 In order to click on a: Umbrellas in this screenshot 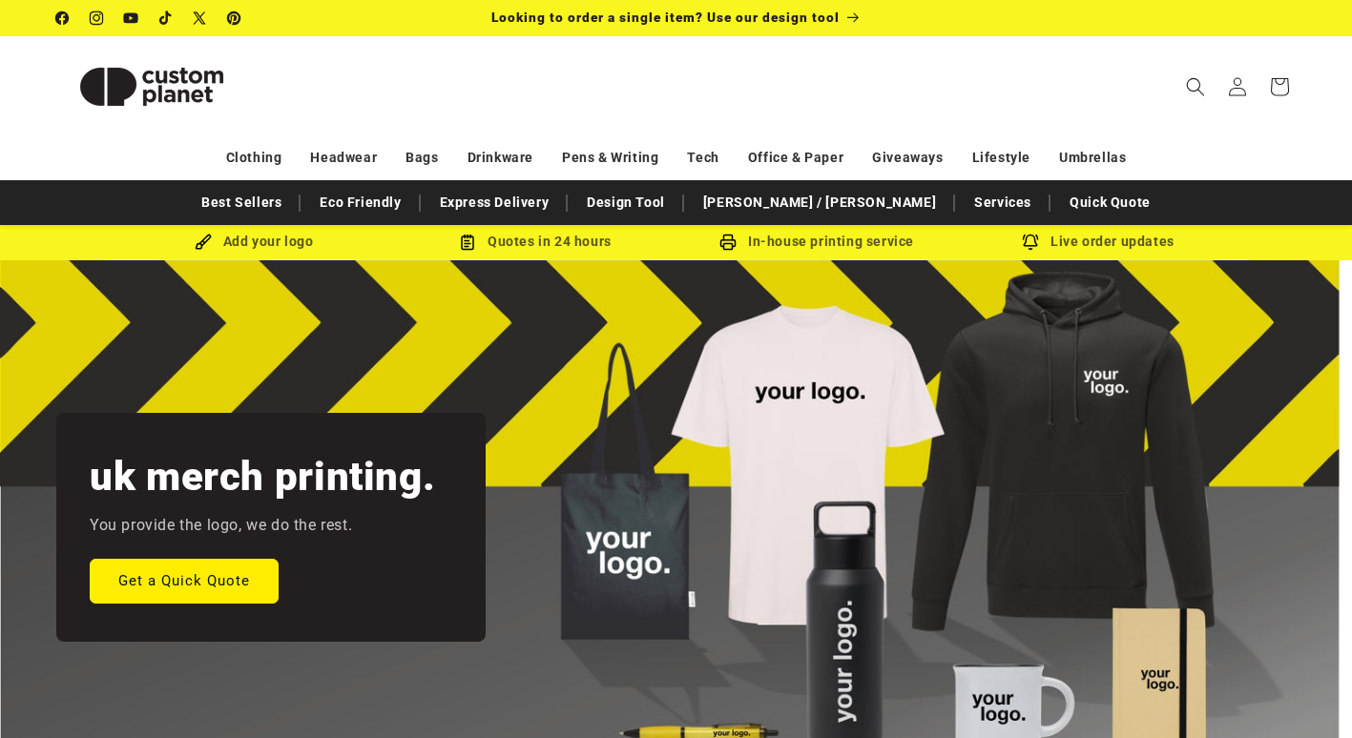, I will do `click(1092, 157)`.